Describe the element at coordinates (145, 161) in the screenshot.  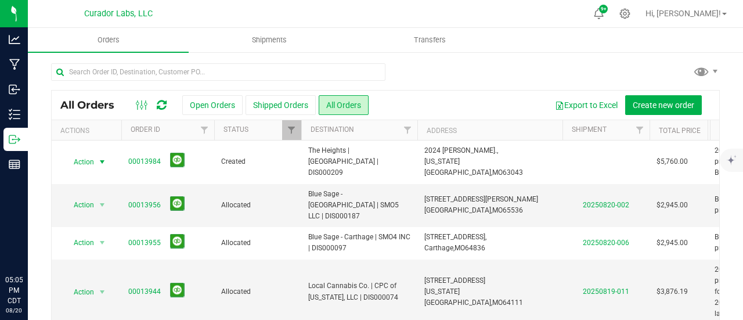
I see `a: 00013984` at that location.